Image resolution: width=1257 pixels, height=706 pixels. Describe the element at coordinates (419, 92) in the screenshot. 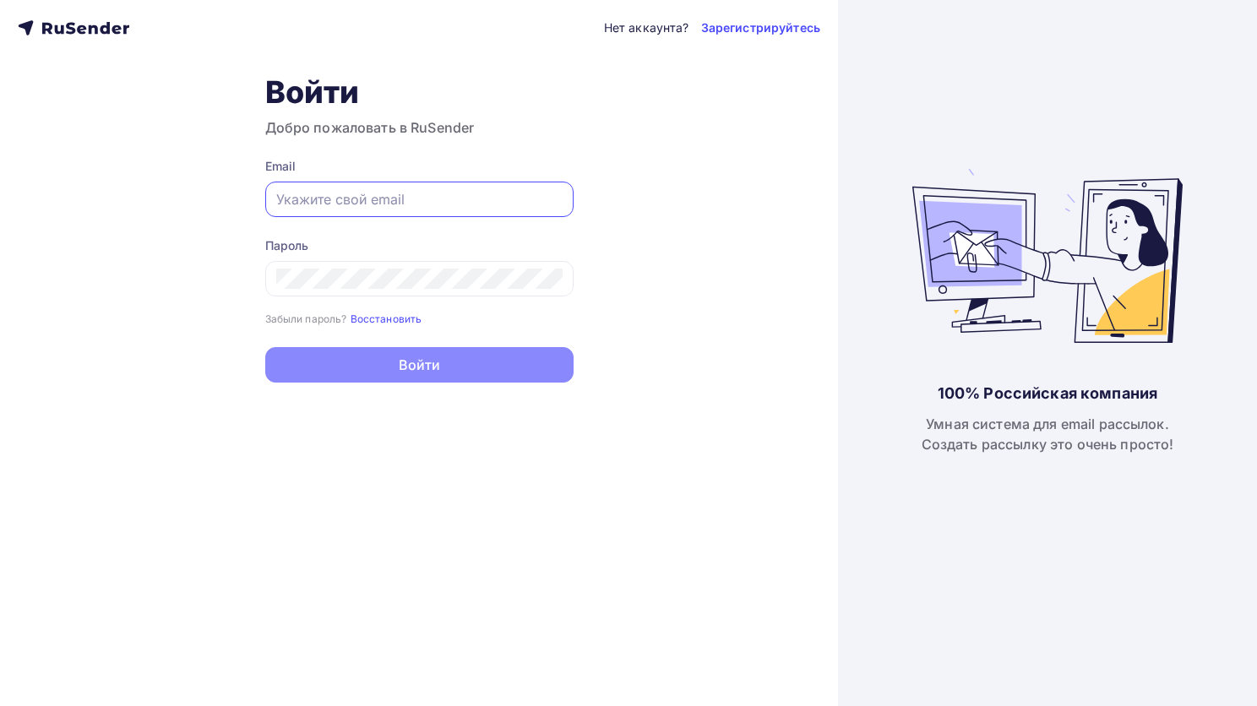

I see `h1: Войти` at that location.